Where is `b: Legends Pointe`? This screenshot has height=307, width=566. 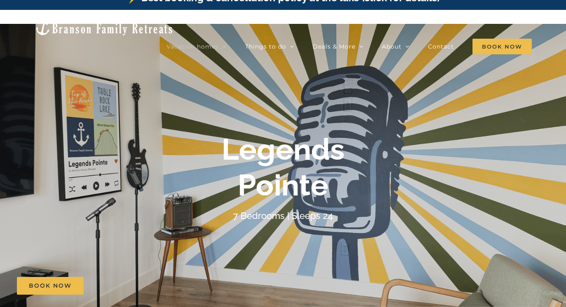
b: Legends Pointe is located at coordinates (283, 167).